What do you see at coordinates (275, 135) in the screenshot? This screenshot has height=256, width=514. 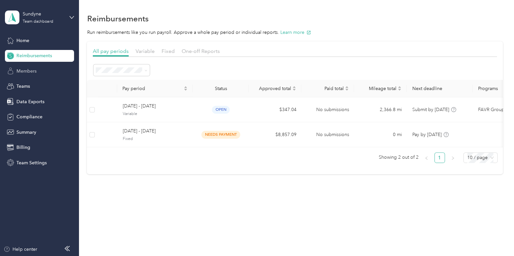 I see `td: $8,857.09` at bounding box center [275, 135].